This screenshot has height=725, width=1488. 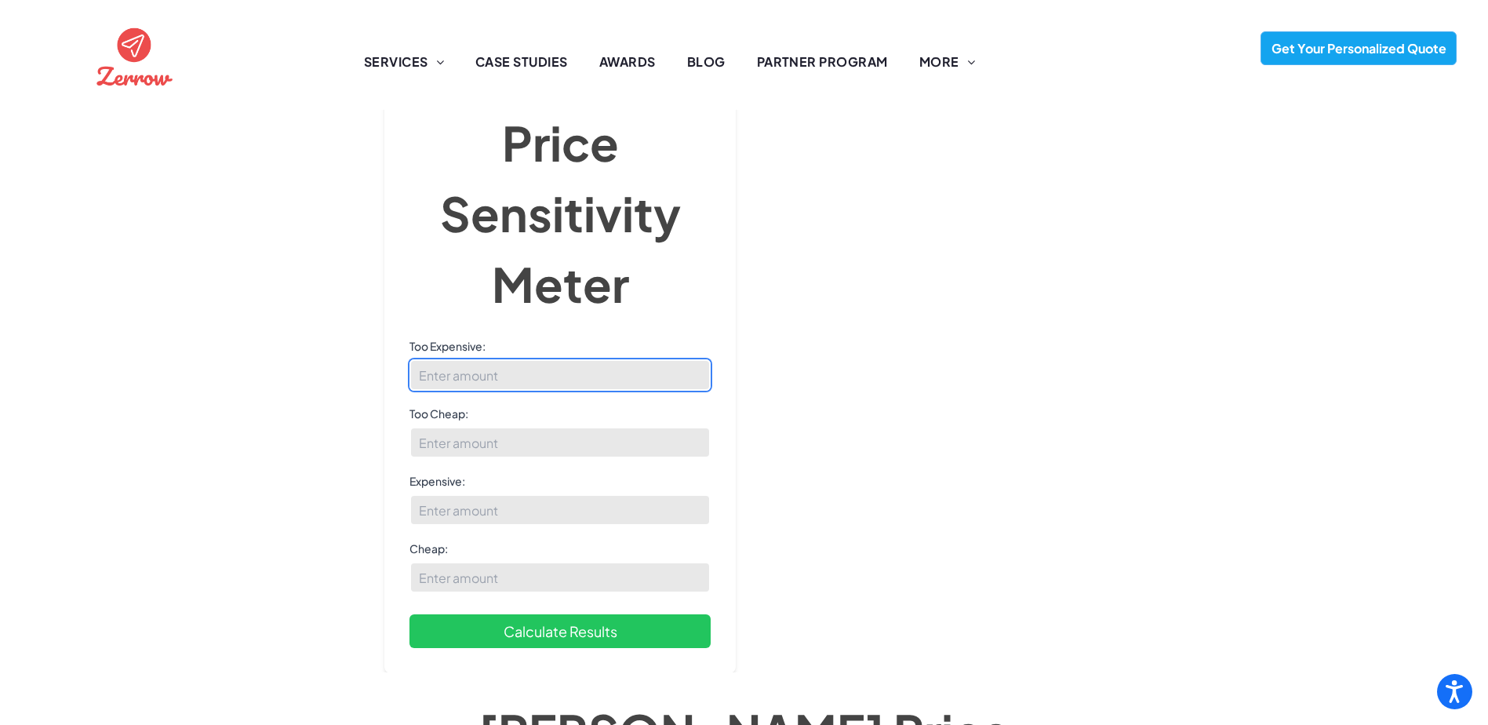 I want to click on a: MORE, so click(x=947, y=62).